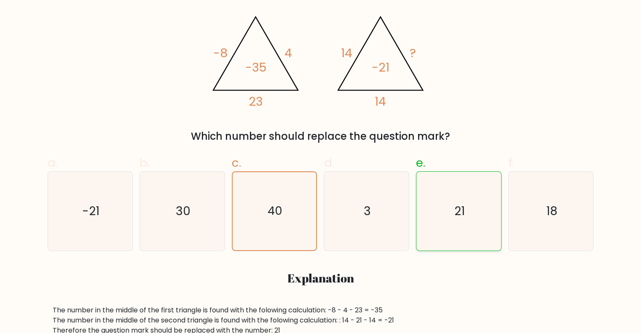  What do you see at coordinates (255, 68) in the screenshot?
I see `tspan: -35` at bounding box center [255, 68].